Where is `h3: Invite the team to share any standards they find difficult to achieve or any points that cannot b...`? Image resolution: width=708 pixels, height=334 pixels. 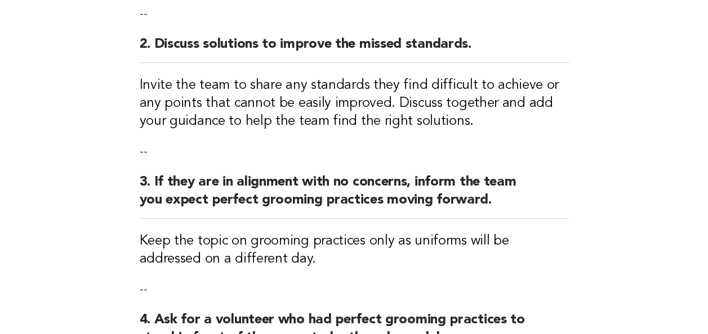
h3: Invite the team to share any standards they find difficult to achieve or any points that cannot b... is located at coordinates (354, 104).